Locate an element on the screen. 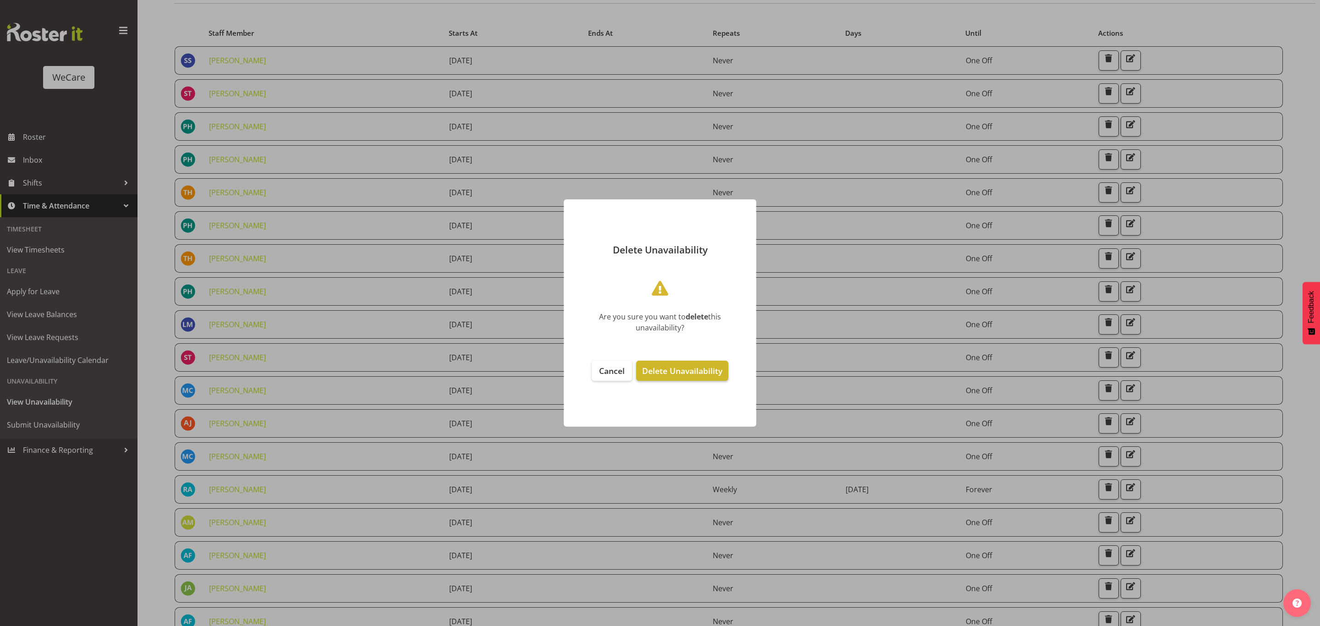 This screenshot has height=626, width=1320. button: Cancel is located at coordinates (612, 371).